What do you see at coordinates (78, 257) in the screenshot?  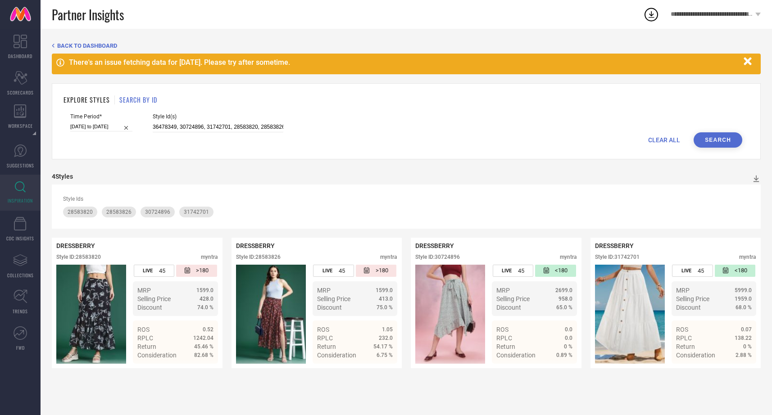 I see `div: Style ID: 28583820` at bounding box center [78, 257].